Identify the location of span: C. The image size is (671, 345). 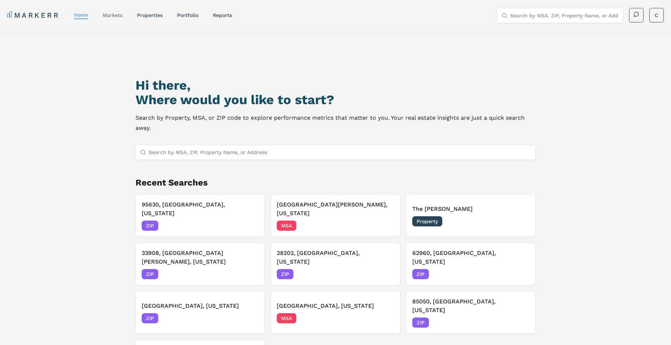
(657, 15).